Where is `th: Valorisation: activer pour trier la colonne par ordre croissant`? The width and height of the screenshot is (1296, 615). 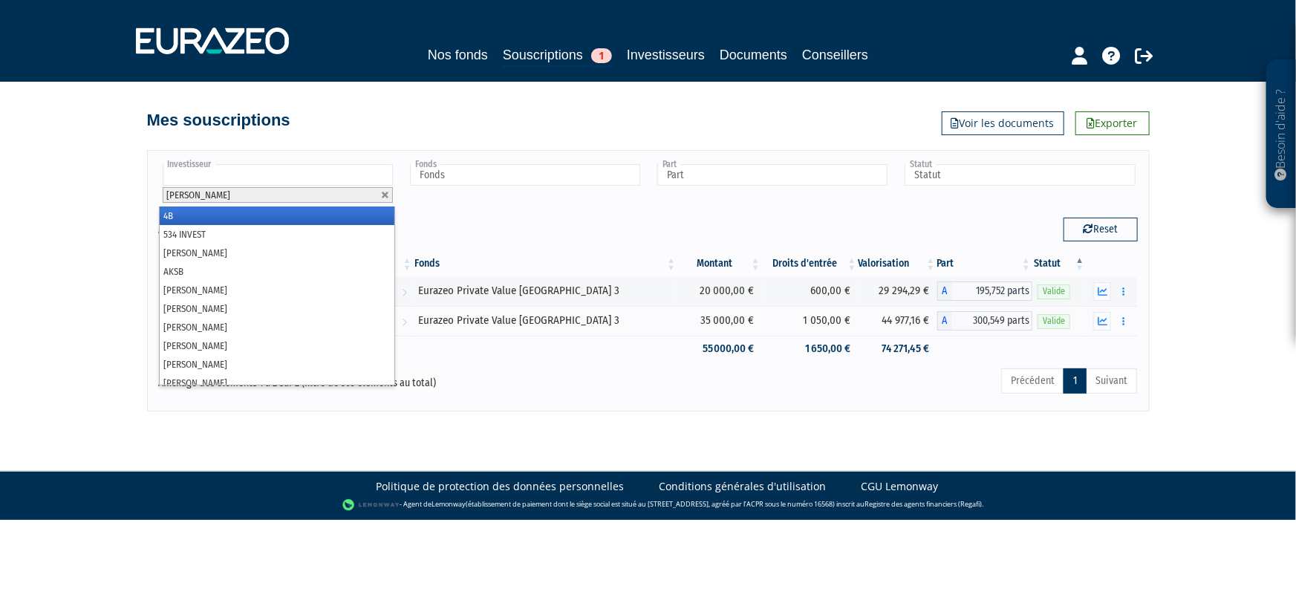 th: Valorisation: activer pour trier la colonne par ordre croissant is located at coordinates (898, 264).